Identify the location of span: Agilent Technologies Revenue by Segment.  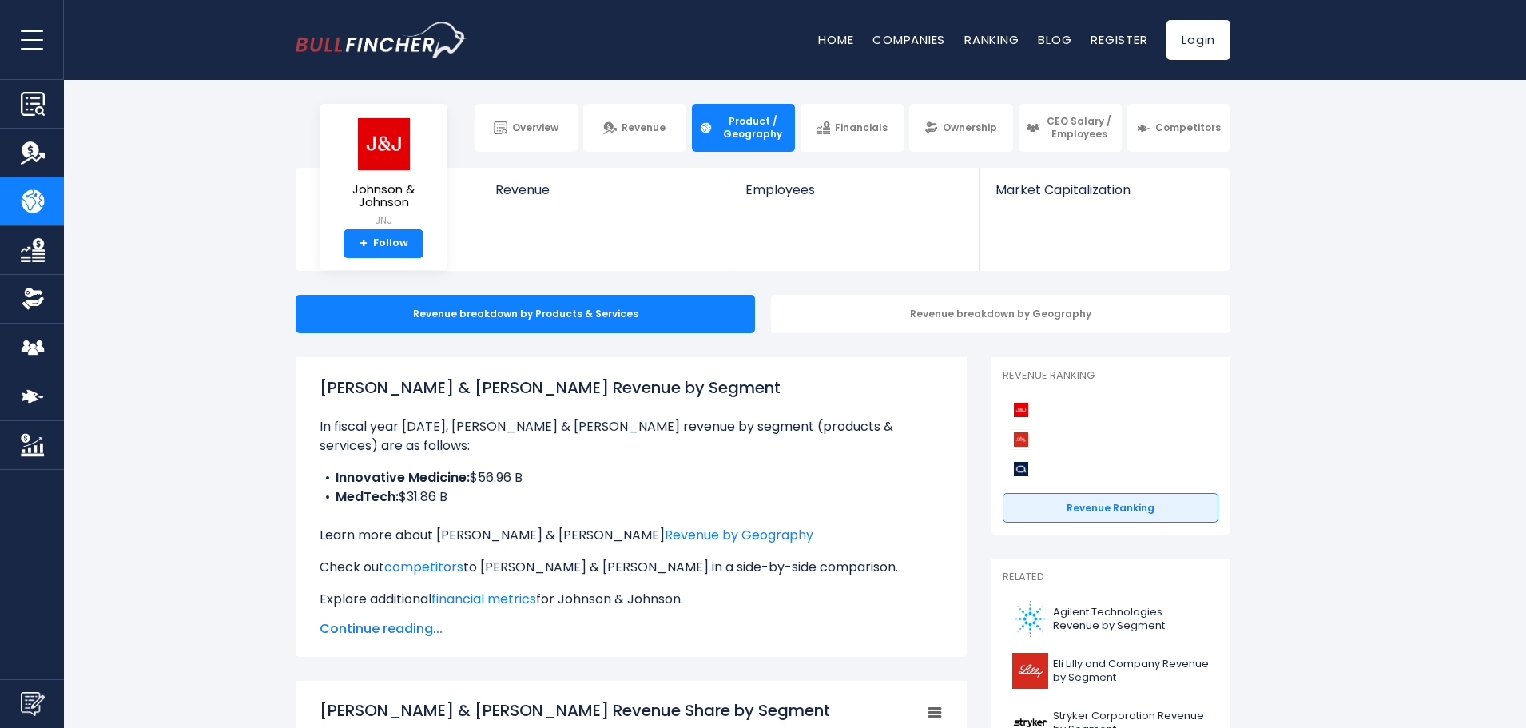
(1130, 619).